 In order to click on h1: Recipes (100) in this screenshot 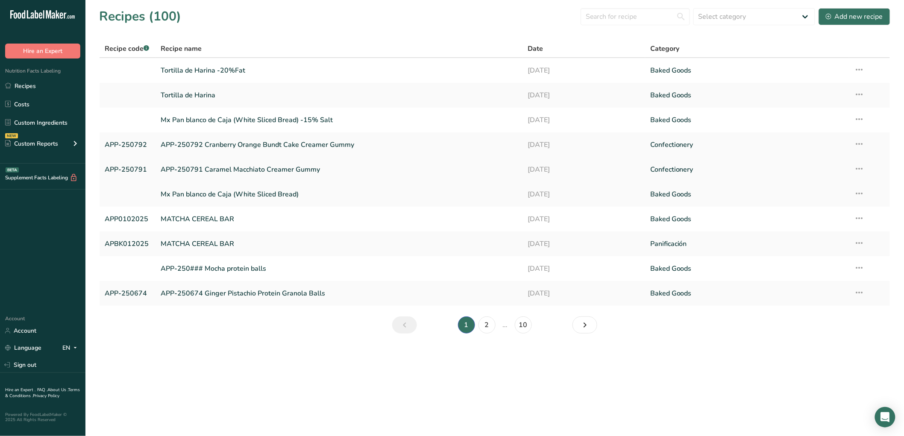, I will do `click(140, 16)`.